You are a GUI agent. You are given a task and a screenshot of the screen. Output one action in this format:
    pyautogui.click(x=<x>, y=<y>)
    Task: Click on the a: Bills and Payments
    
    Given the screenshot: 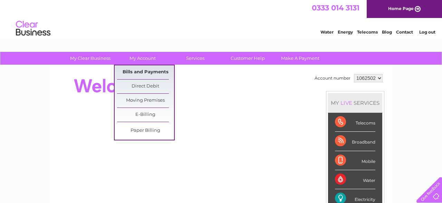 What is the action you would take?
    pyautogui.click(x=145, y=72)
    